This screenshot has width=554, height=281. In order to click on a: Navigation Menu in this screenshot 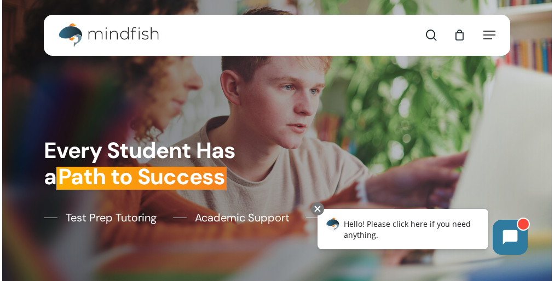, I will do `click(489, 35)`.